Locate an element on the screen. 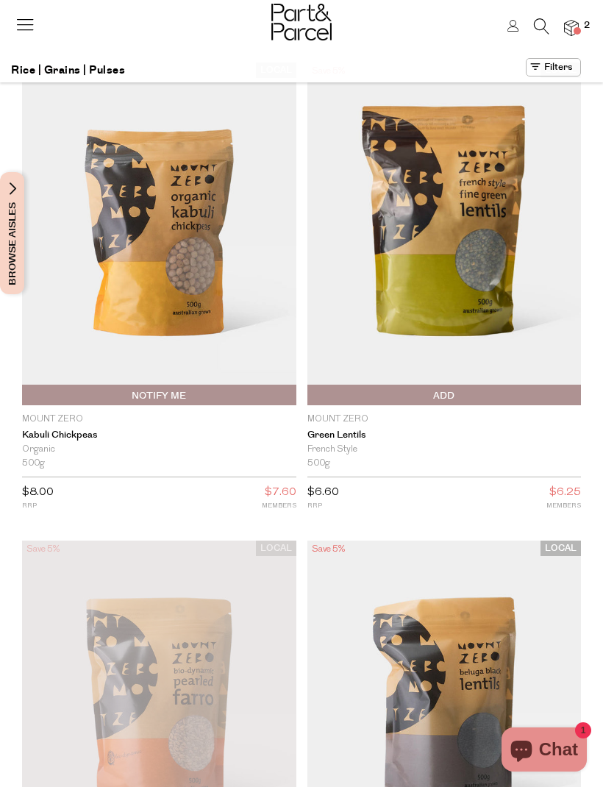 This screenshot has height=787, width=603. h1: Rice | Grains | Pulses is located at coordinates (68, 70).